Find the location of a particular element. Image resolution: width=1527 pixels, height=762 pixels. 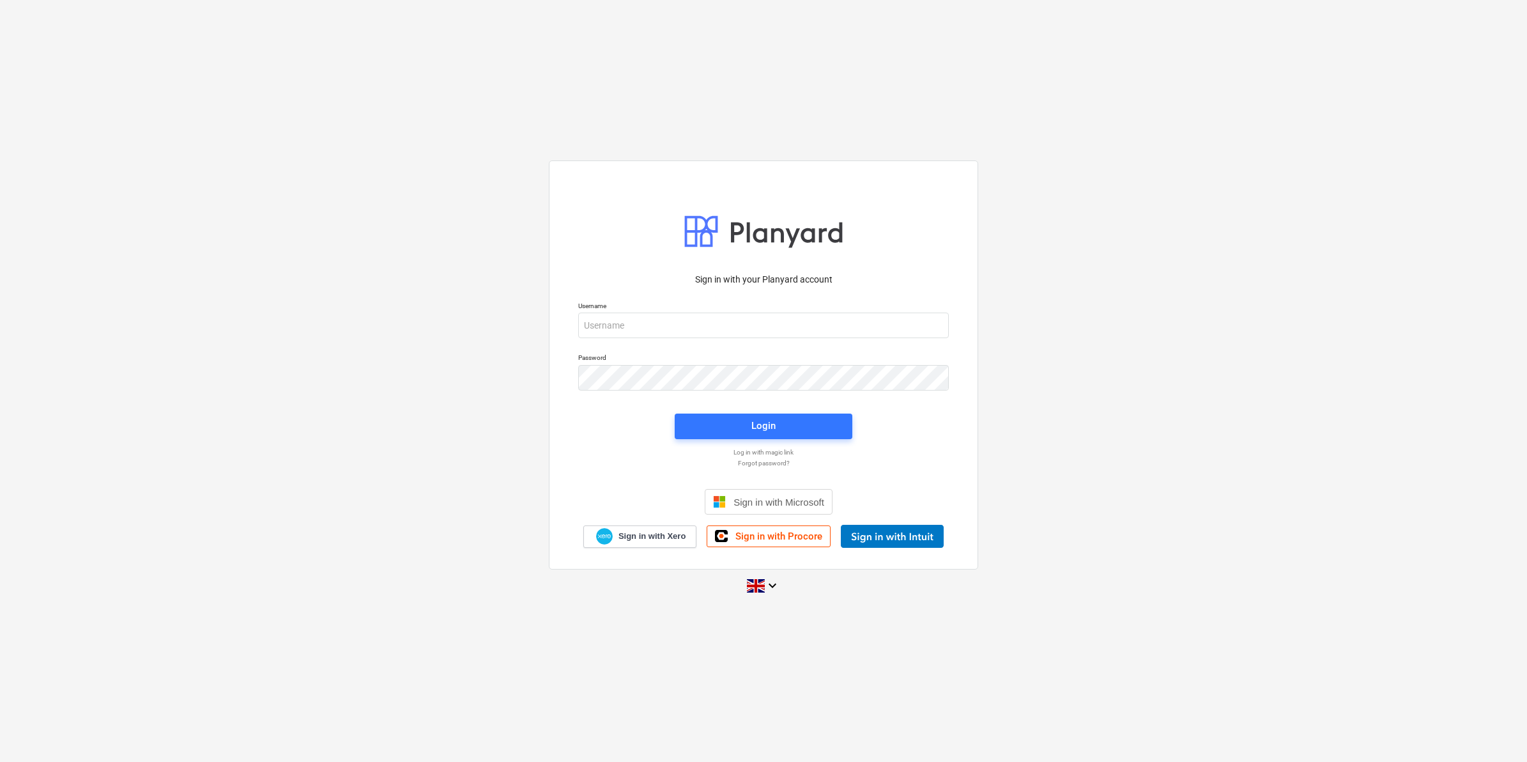

a: Log in with magic link is located at coordinates (764, 452).